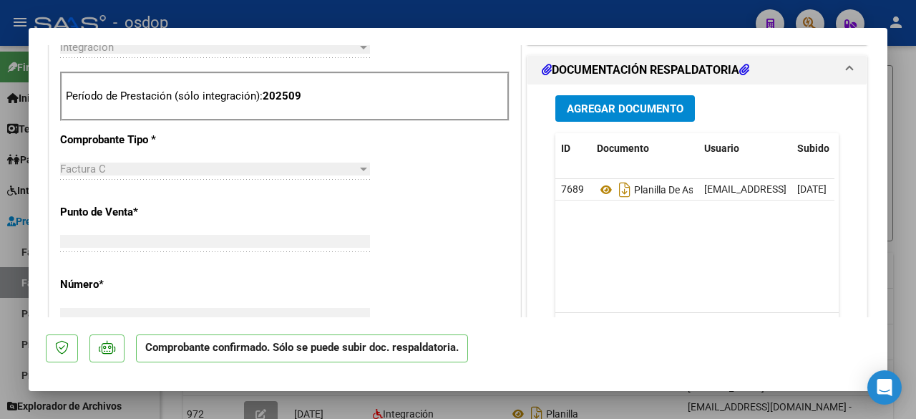 This screenshot has height=419, width=916. I want to click on span: Planilla De Asistencia, so click(662, 190).